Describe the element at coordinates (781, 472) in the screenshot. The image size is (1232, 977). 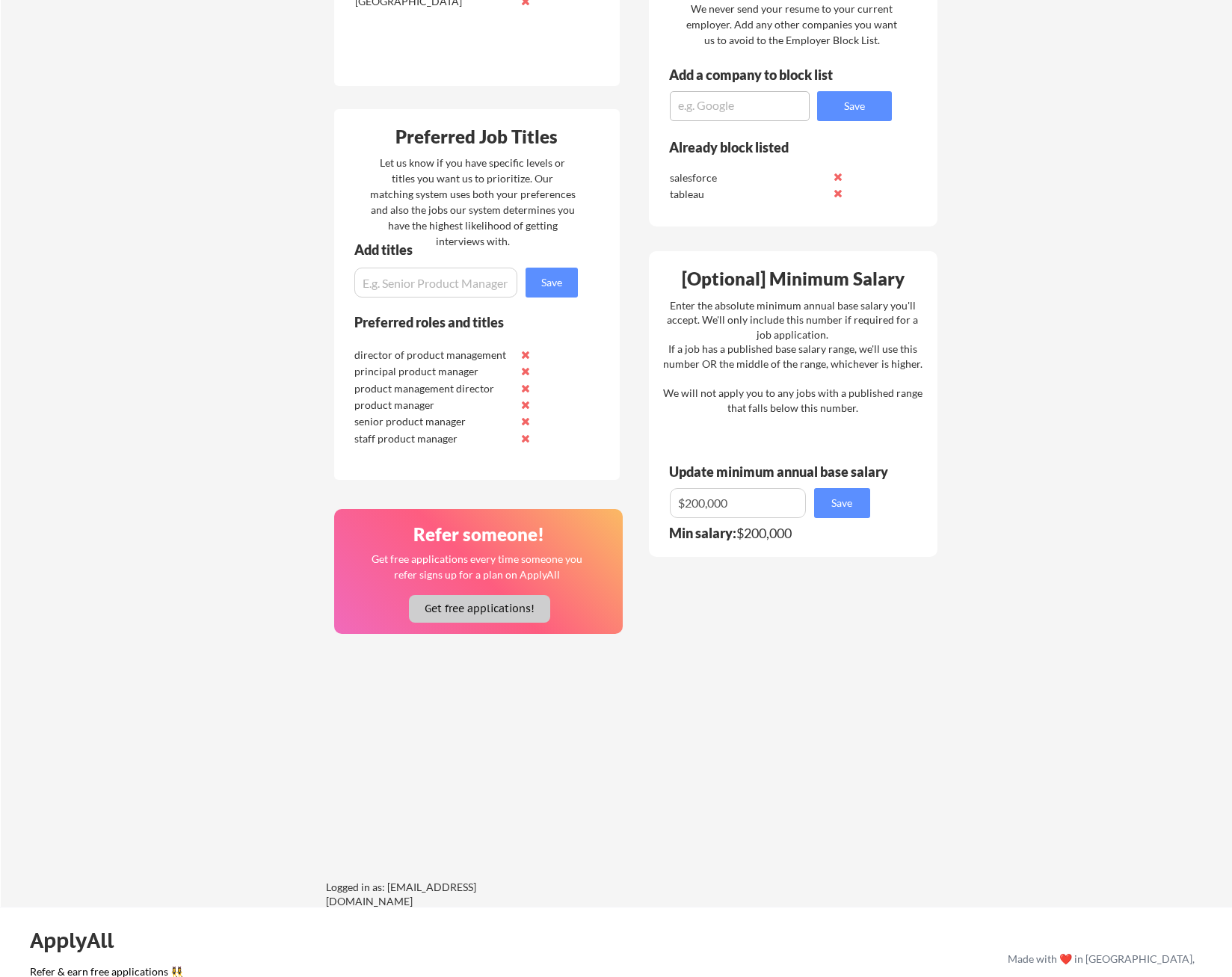
I see `div: Update minimum annual base salary` at that location.